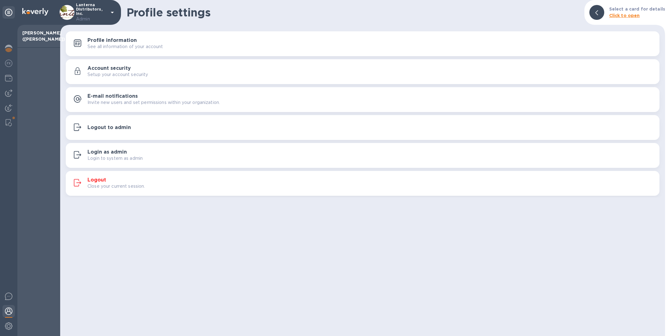  I want to click on button: E-mail notificationsInvite new users and set permissions within your organization., so click(362, 100).